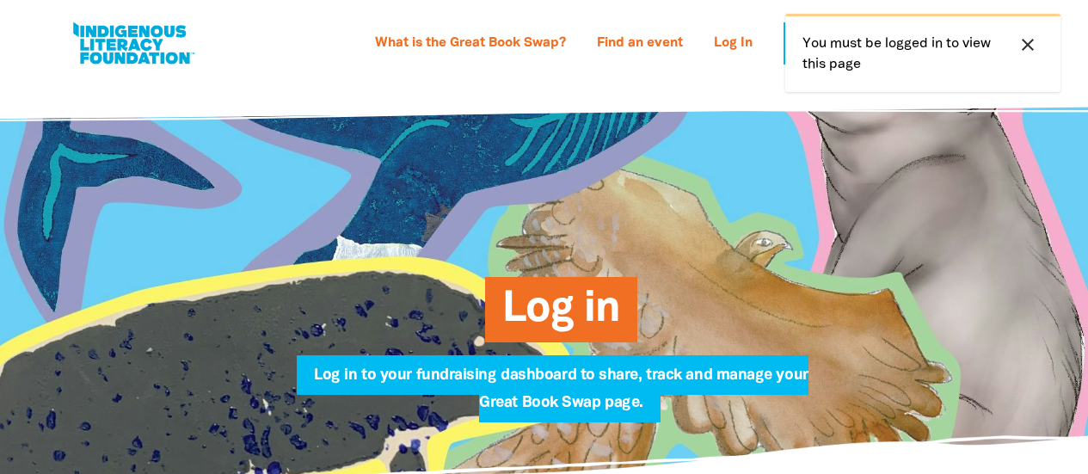 The width and height of the screenshot is (1088, 474). What do you see at coordinates (561, 395) in the screenshot?
I see `span: Log in to your fundraising dashboard to share, track and manage your Great Book Swap page.` at bounding box center [561, 395].